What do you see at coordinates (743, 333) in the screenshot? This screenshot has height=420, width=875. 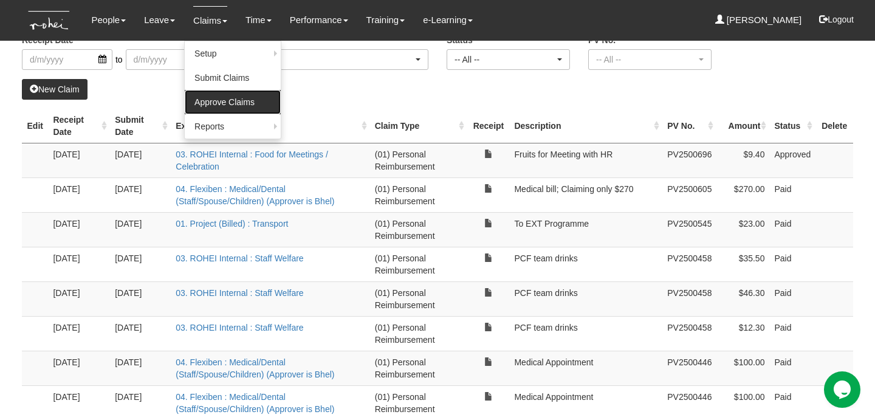 I see `td: $12.30` at bounding box center [743, 333].